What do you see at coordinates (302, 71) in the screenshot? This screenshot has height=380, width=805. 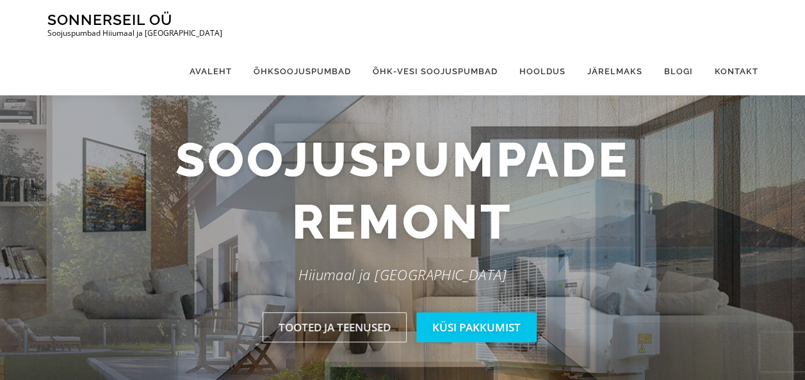 I see `a: Õhksoojuspumbad` at bounding box center [302, 71].